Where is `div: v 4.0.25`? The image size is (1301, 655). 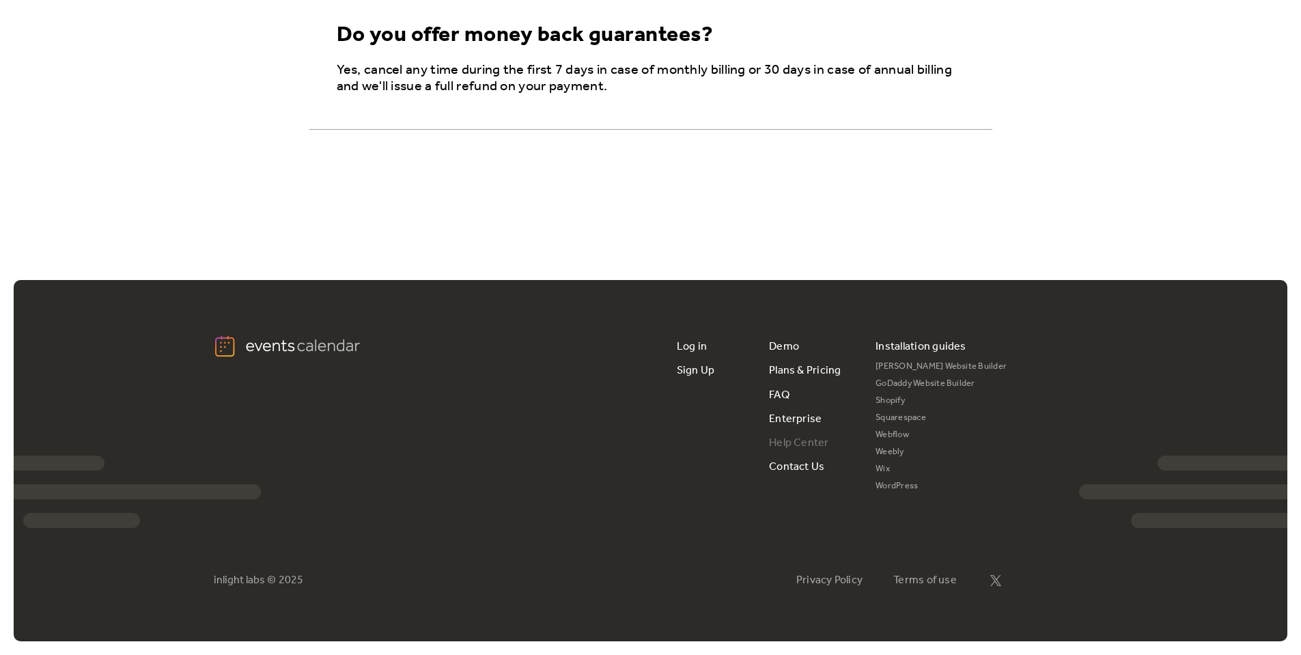
div: v 4.0.25 is located at coordinates (53, 27).